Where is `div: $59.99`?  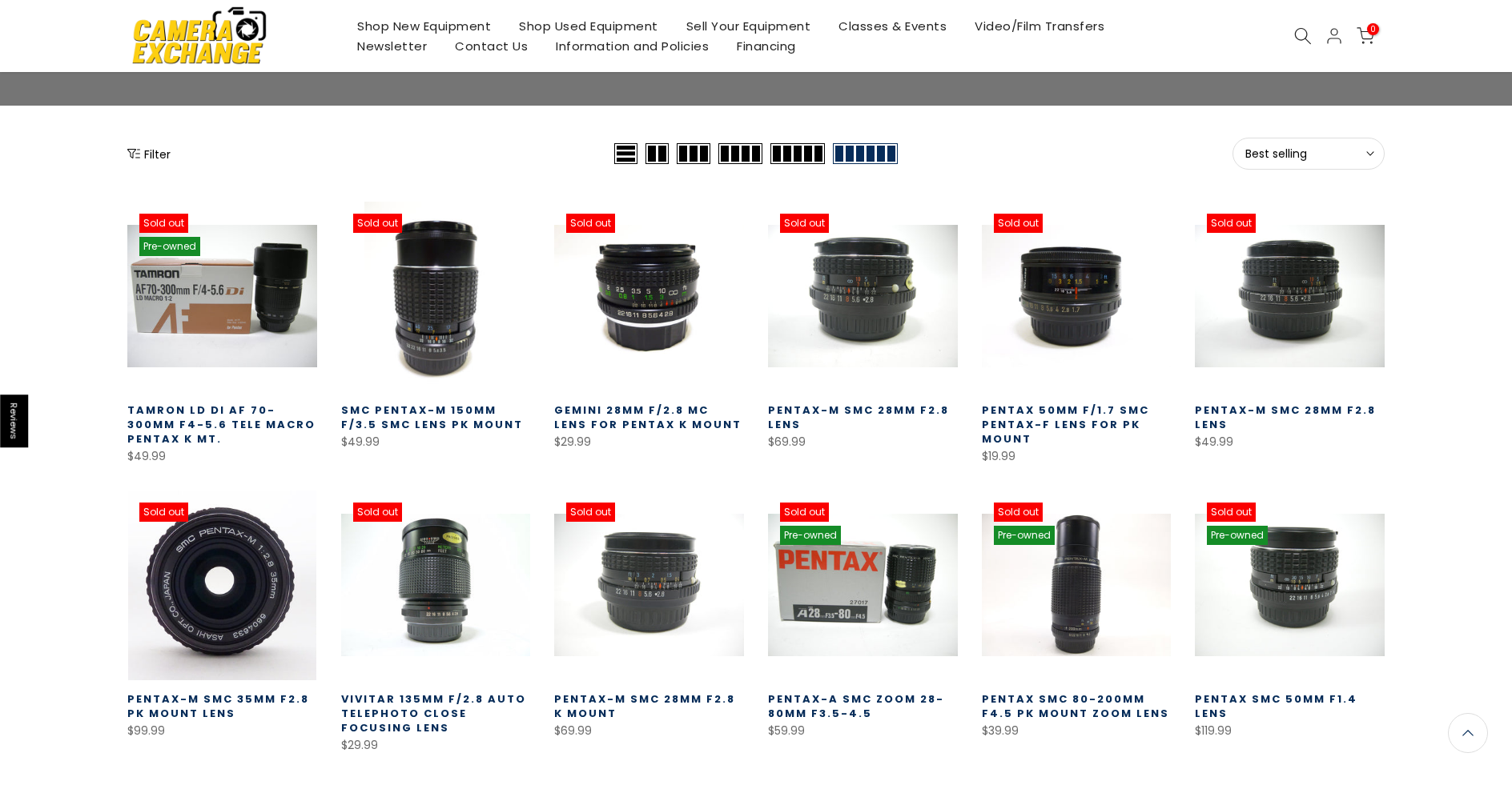
div: $59.99 is located at coordinates (863, 731).